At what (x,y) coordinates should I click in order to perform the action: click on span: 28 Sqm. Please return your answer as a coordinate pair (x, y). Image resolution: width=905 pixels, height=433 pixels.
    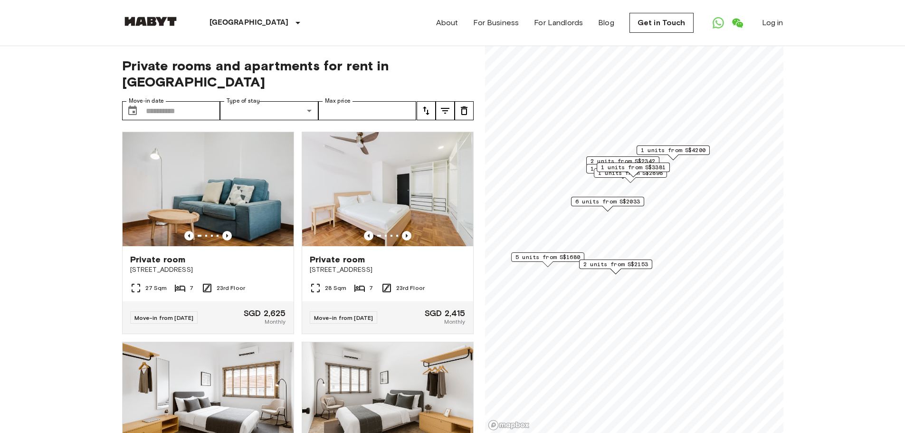
    Looking at the image, I should click on (336, 288).